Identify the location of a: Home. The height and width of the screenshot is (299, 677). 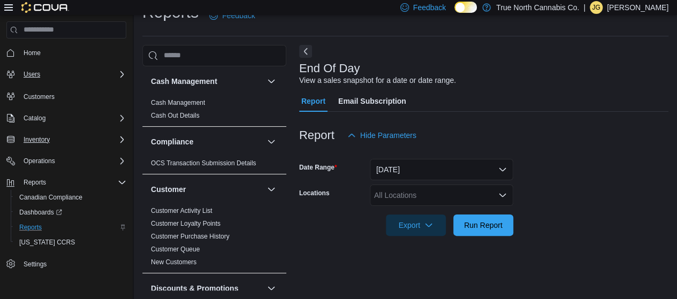
(32, 53).